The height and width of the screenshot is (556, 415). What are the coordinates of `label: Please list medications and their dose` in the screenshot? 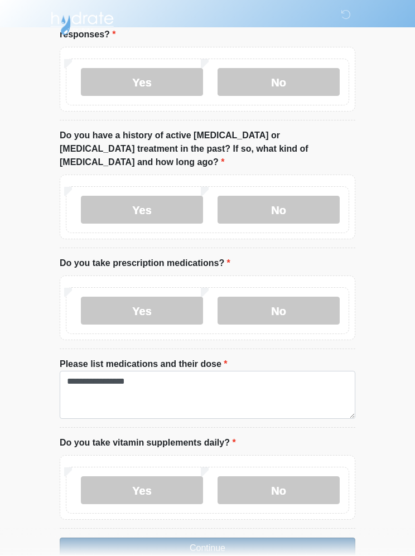 It's located at (143, 365).